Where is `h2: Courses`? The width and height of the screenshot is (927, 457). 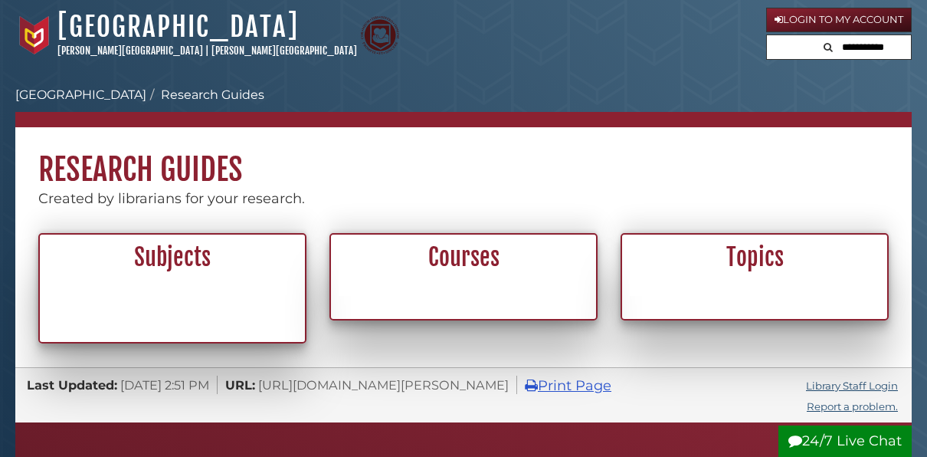 h2: Courses is located at coordinates (463, 257).